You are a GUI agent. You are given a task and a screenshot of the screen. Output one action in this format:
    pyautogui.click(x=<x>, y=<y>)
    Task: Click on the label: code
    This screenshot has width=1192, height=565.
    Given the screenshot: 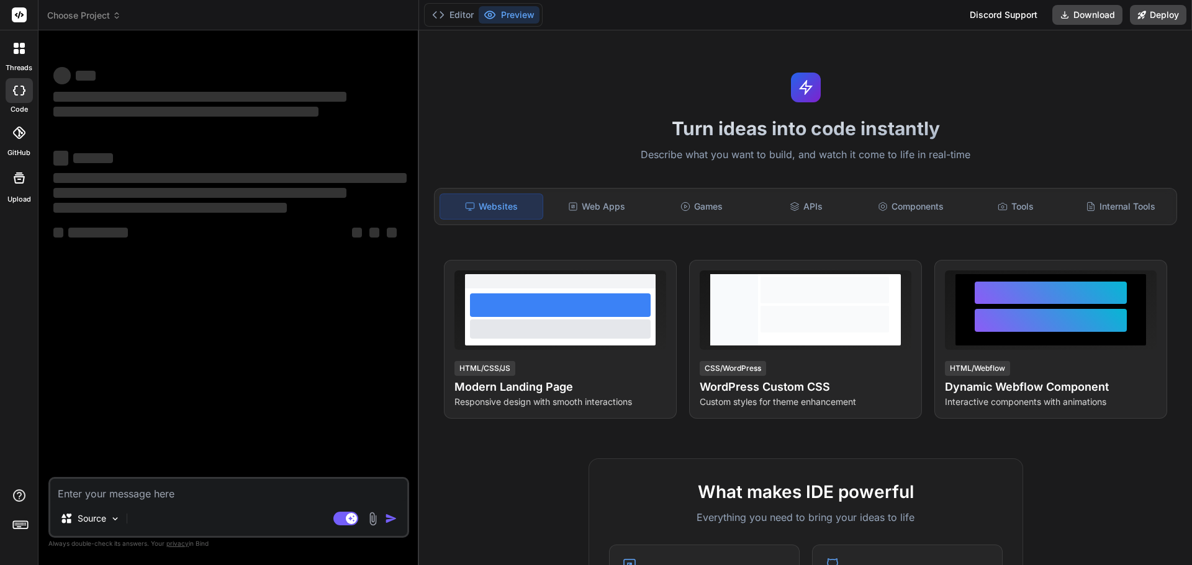 What is the action you would take?
    pyautogui.click(x=19, y=109)
    